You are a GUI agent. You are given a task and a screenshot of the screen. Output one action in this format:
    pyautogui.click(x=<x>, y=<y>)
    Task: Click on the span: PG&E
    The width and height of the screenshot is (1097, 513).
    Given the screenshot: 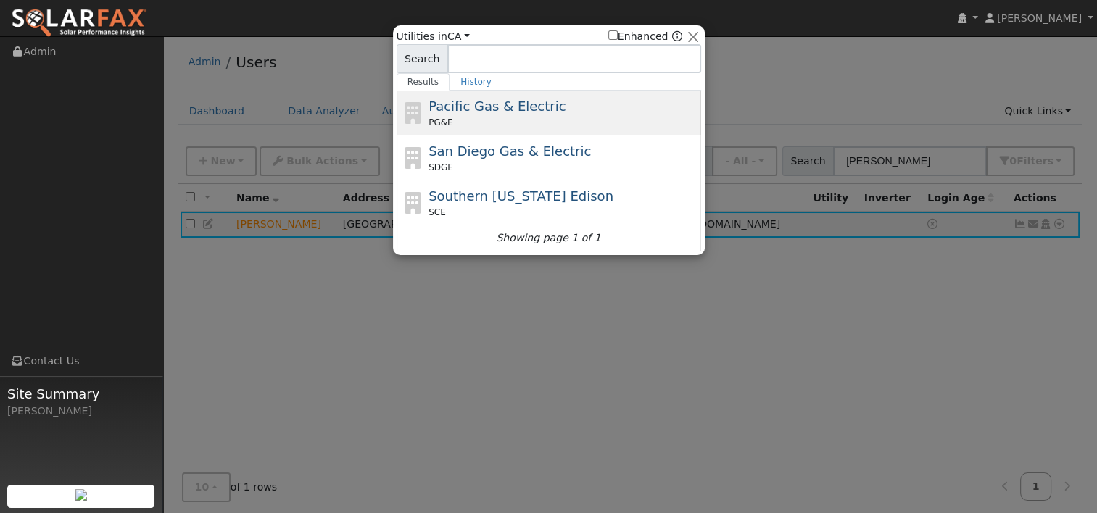 What is the action you would take?
    pyautogui.click(x=440, y=123)
    